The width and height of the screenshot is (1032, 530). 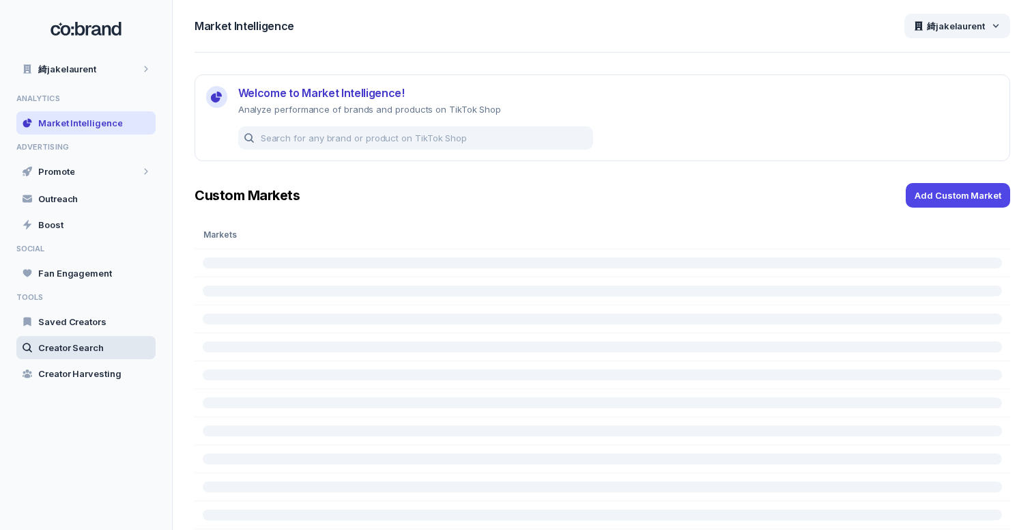 I want to click on span: Outreach, so click(x=58, y=199).